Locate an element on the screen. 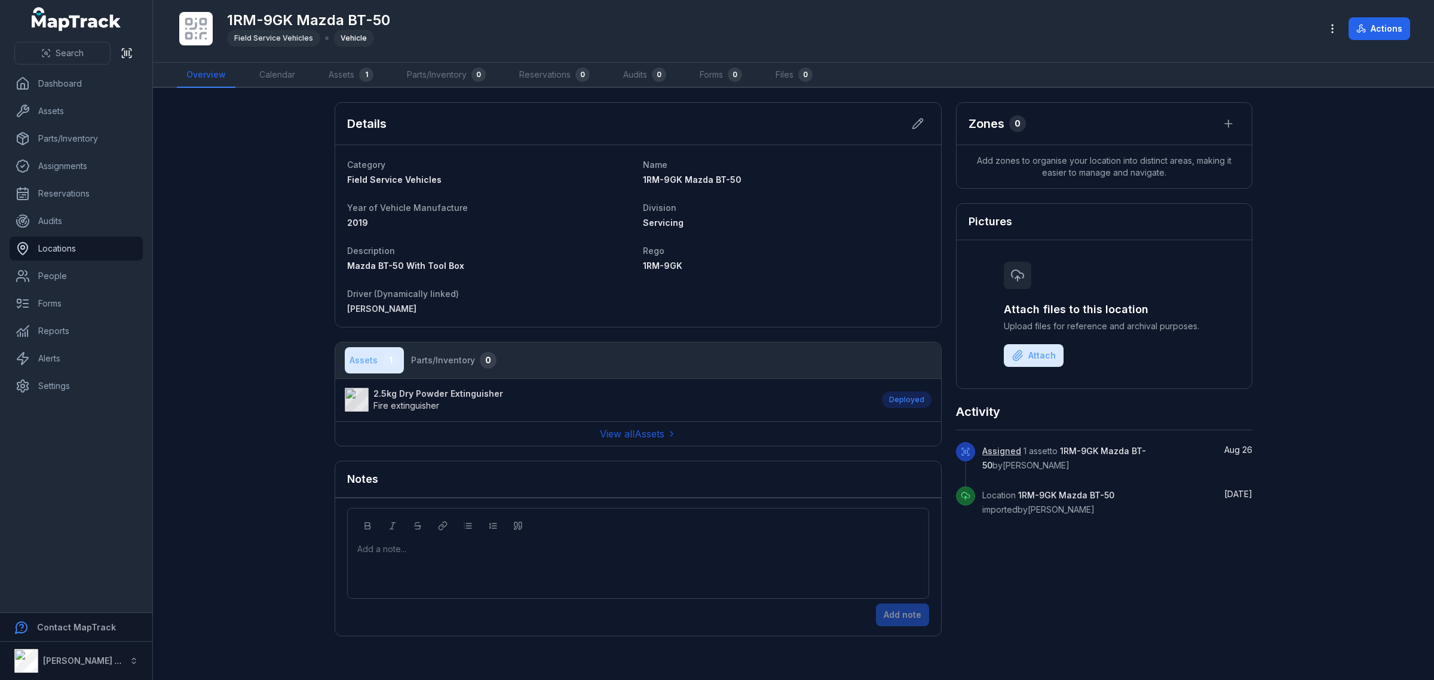 The width and height of the screenshot is (1434, 680). a: Reservations is located at coordinates (76, 194).